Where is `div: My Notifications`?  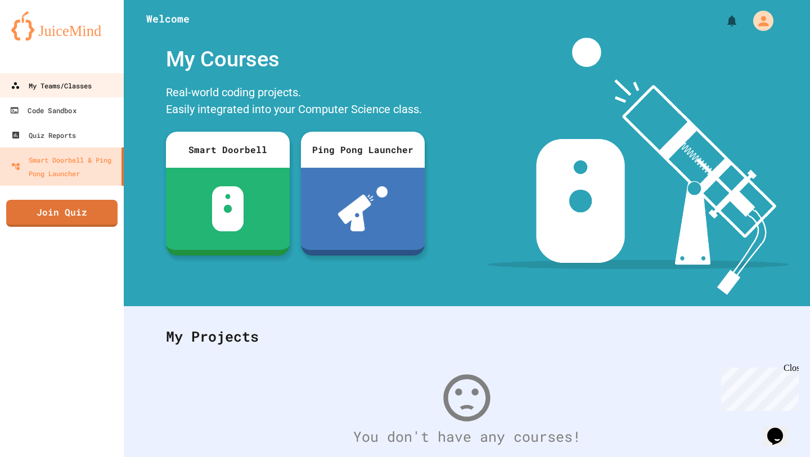 div: My Notifications is located at coordinates (723, 21).